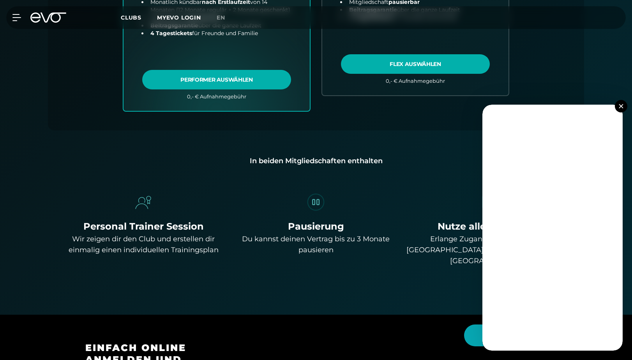 The image size is (632, 360). I want to click on div: Wir zeigen dir den Club und erstellen dir einmalig einen individuellen Trainingsplan, so click(144, 244).